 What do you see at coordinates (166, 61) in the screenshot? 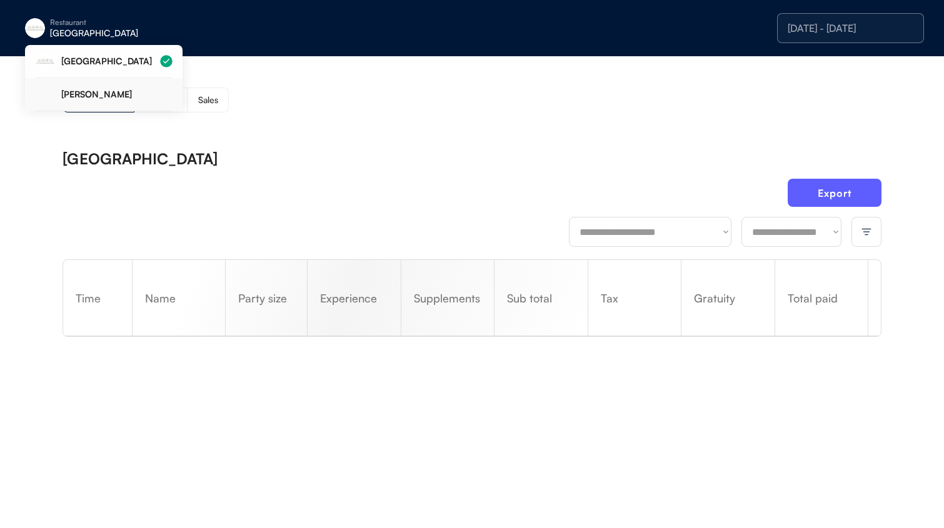
I see `img: Group%2048096198.svg` at bounding box center [166, 61].